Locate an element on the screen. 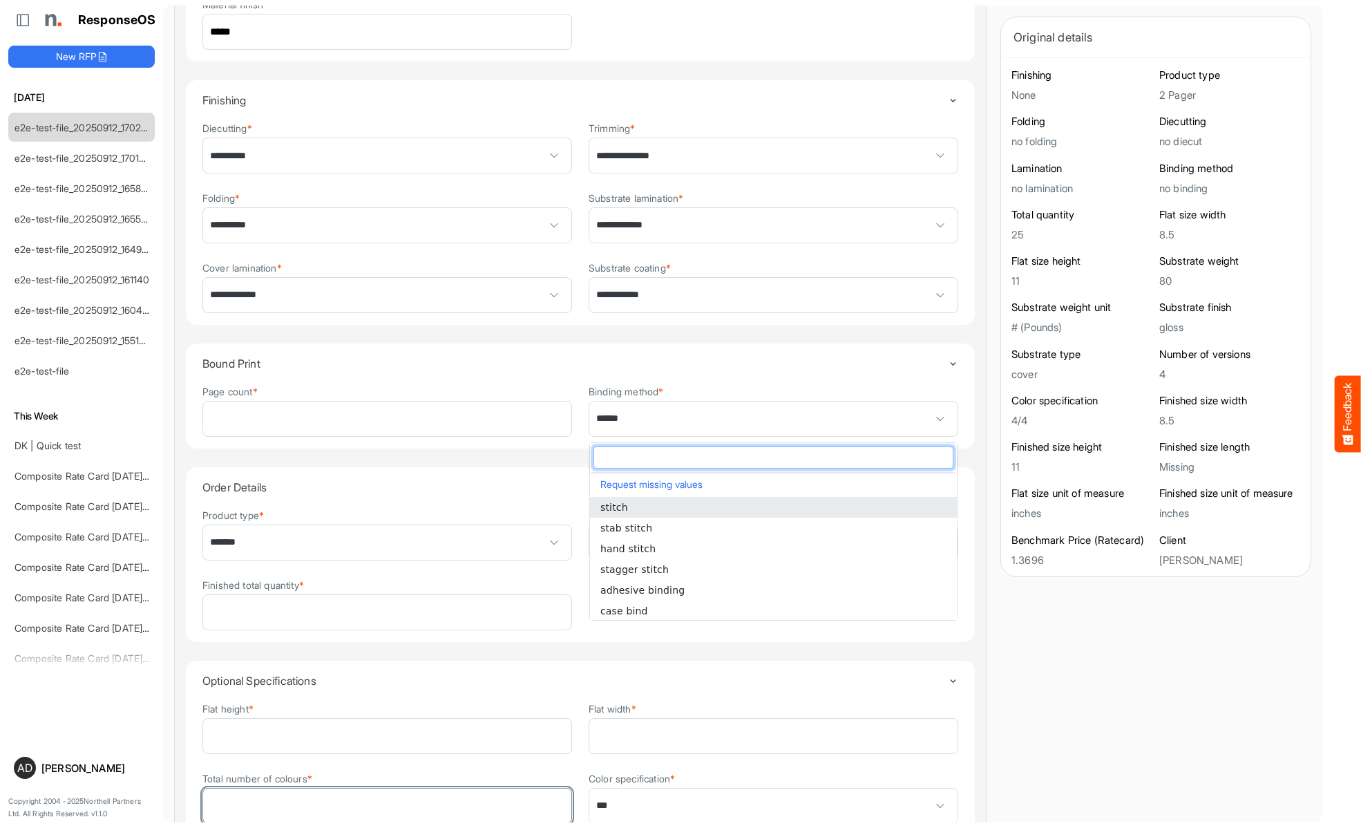 Image resolution: width=1361 pixels, height=828 pixels. h6: Finished size length is located at coordinates (1230, 447).